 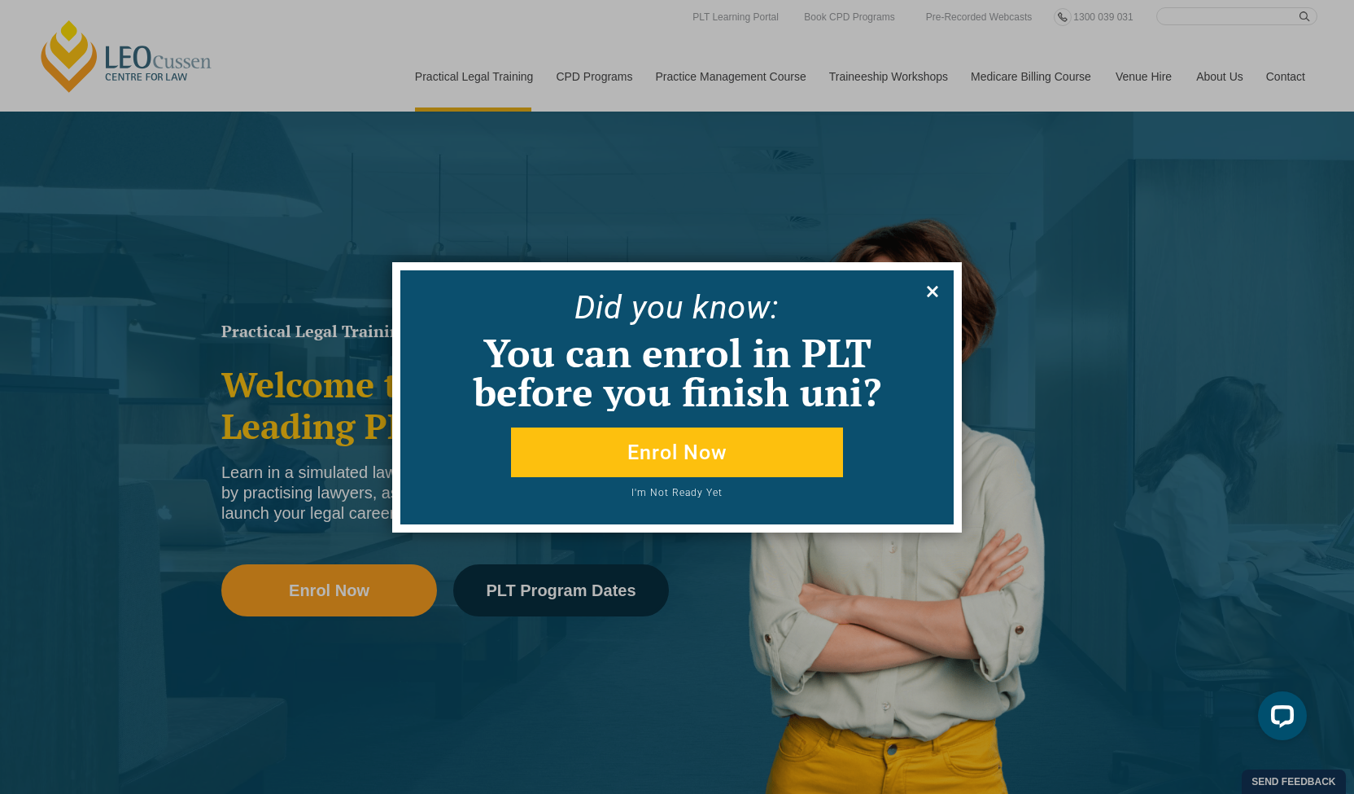 What do you see at coordinates (723, 307) in the screenshot?
I see `span: u know:` at bounding box center [723, 307].